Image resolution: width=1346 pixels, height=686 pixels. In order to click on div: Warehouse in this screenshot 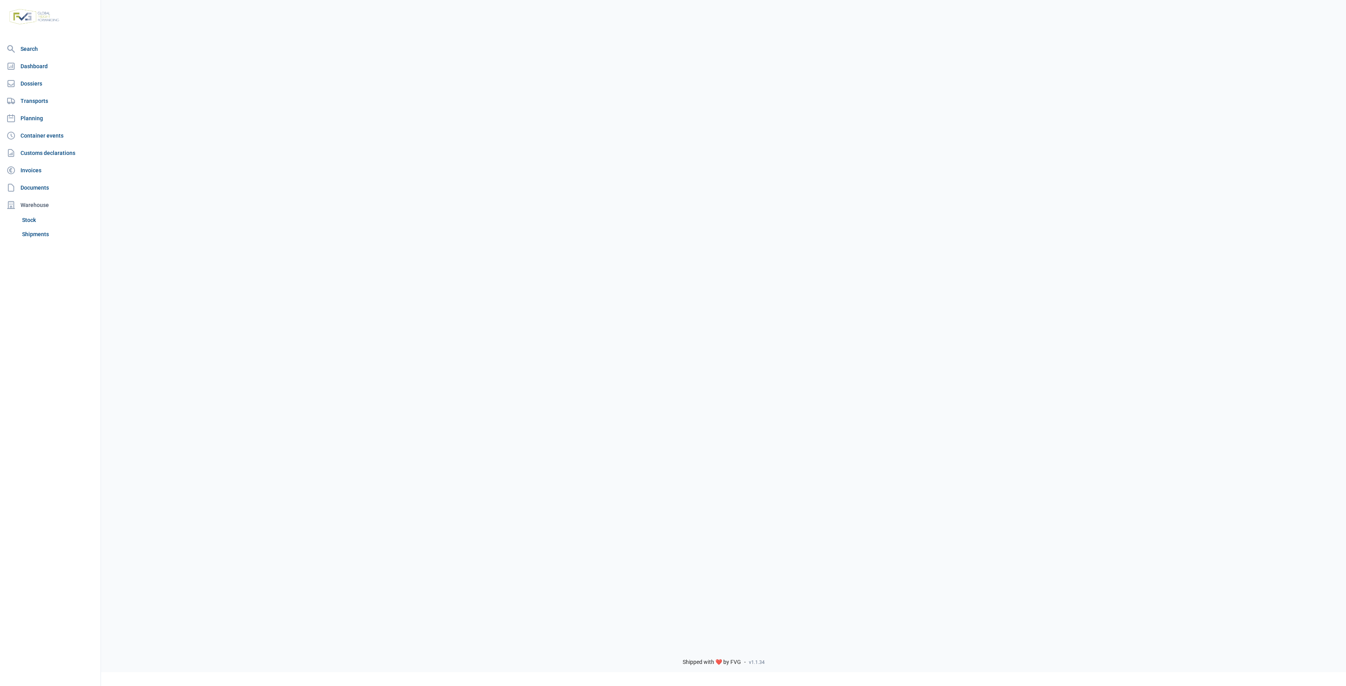, I will do `click(50, 205)`.